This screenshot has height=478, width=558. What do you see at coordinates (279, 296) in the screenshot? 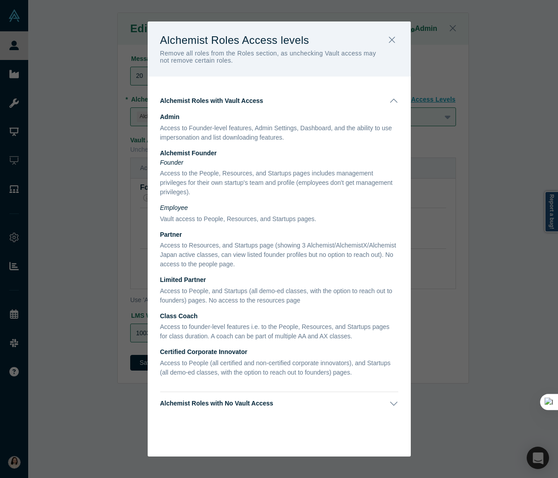
I see `dd: Access to People, and Startups (all demo-ed classes, with the option to reach out to founders) pa...` at bounding box center [279, 296].